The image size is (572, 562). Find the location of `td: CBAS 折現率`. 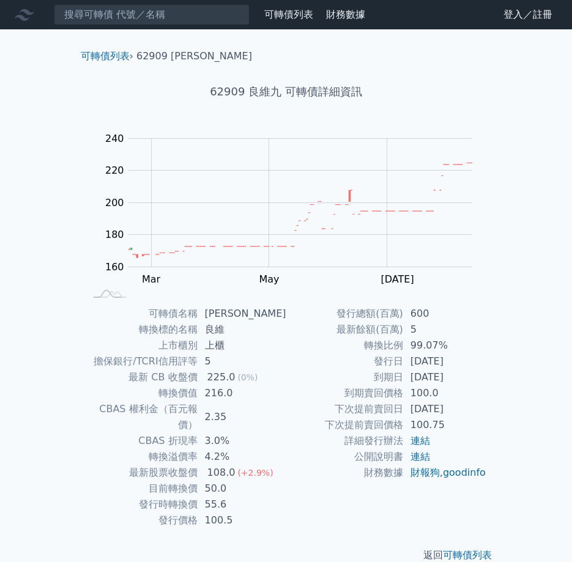

td: CBAS 折現率 is located at coordinates (141, 441).